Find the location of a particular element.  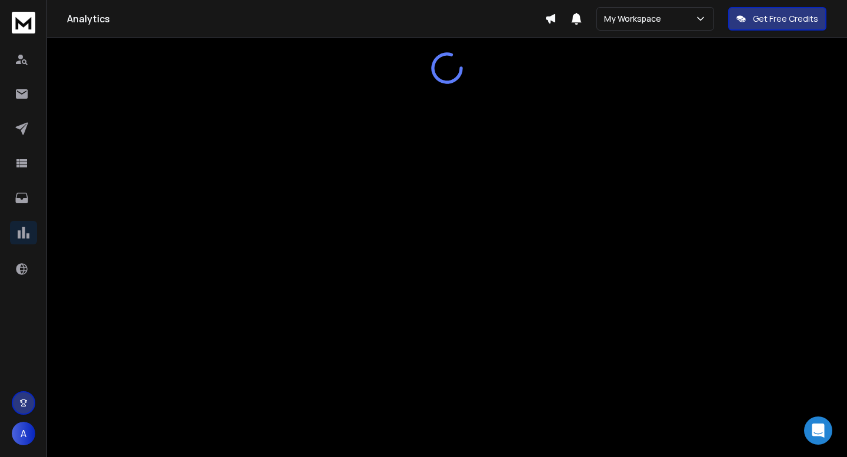

p: My Workspace is located at coordinates (634, 19).